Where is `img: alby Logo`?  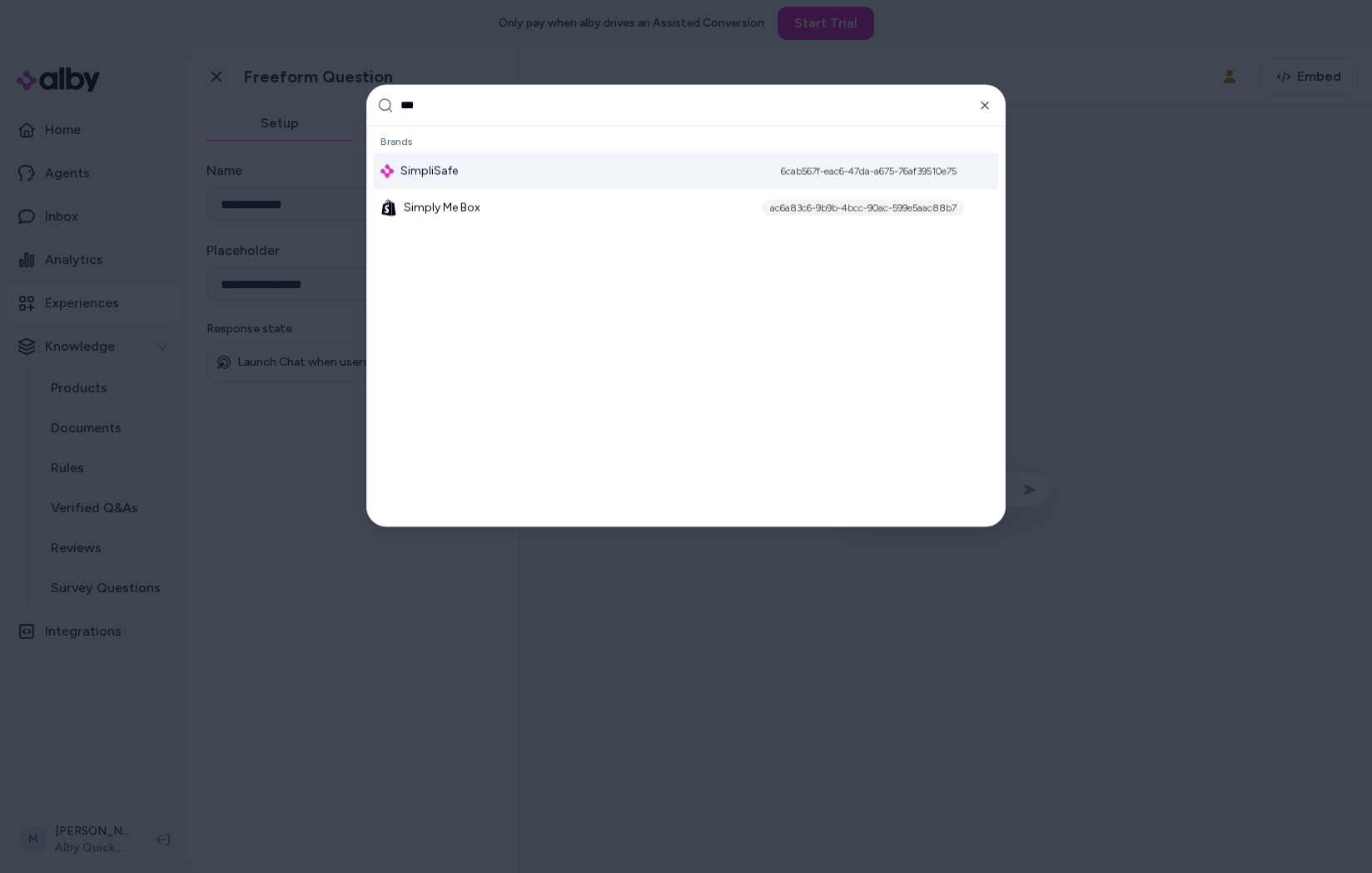 img: alby Logo is located at coordinates (387, 171).